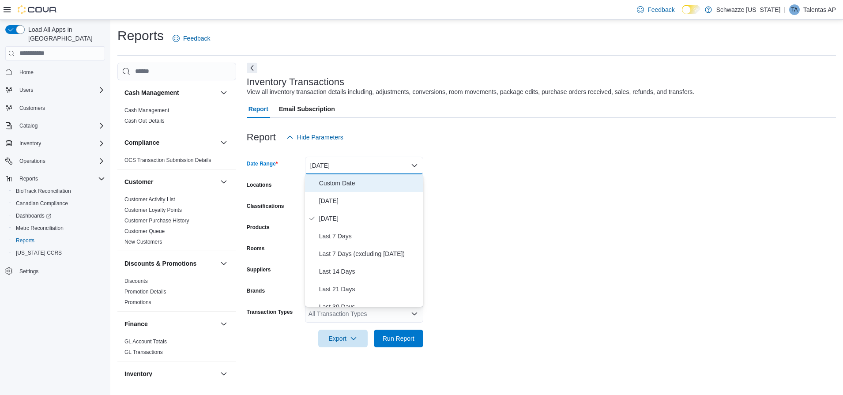  I want to click on a: Discounts, so click(136, 281).